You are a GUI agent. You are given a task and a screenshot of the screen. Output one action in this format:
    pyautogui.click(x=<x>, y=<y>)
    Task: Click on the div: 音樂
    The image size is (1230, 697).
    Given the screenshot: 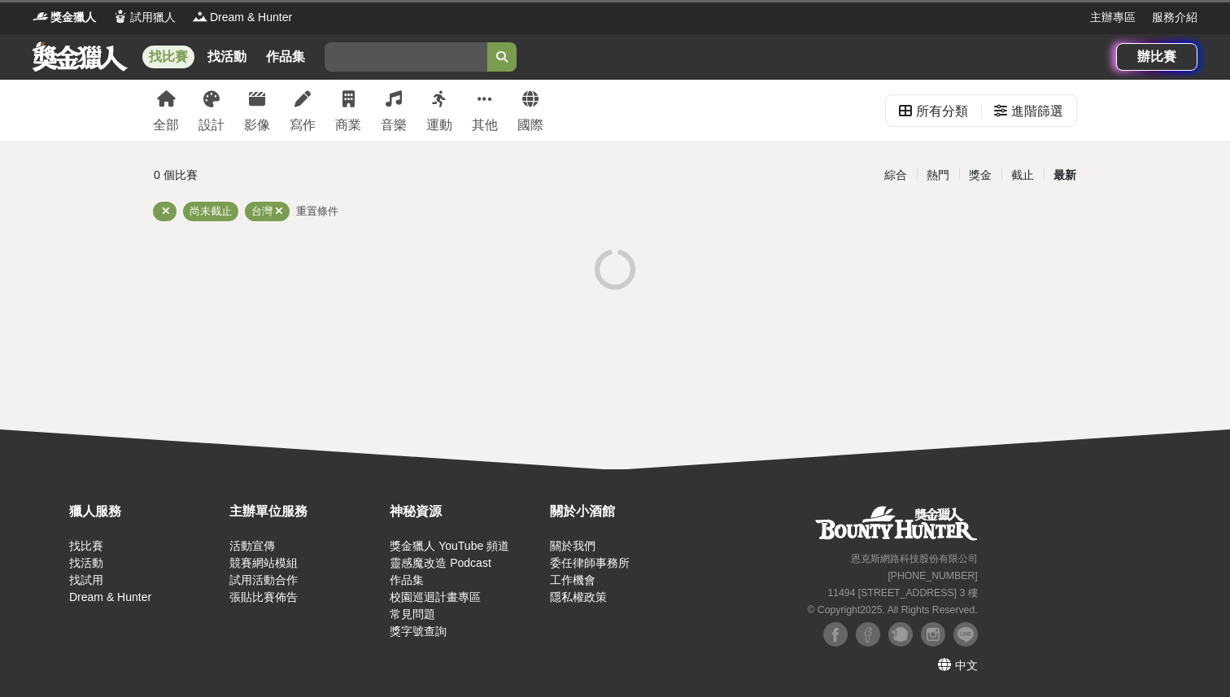 What is the action you would take?
    pyautogui.click(x=394, y=125)
    